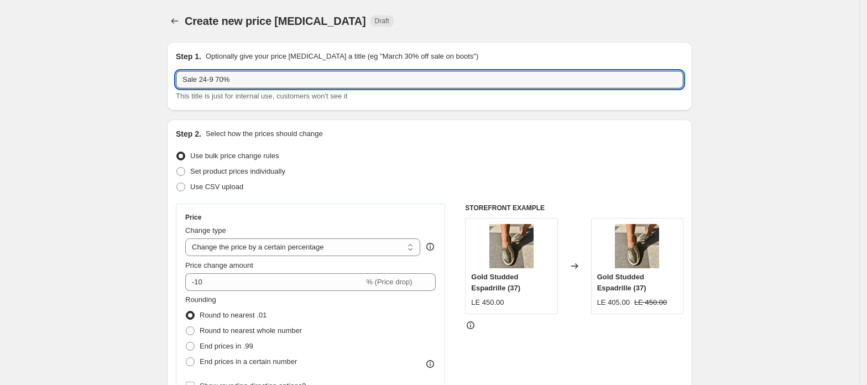 This screenshot has width=867, height=385. I want to click on span: % (Price drop), so click(389, 281).